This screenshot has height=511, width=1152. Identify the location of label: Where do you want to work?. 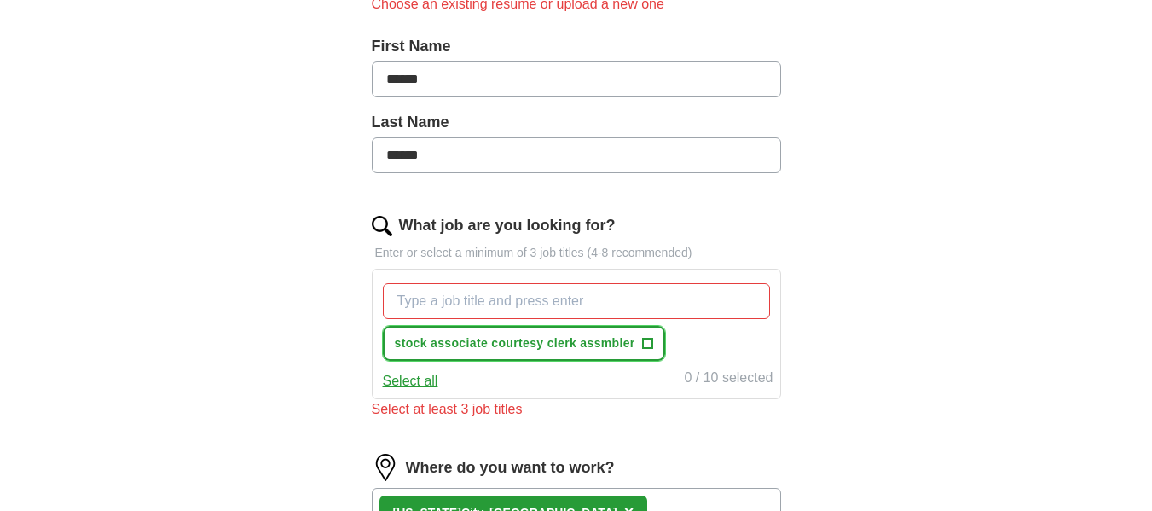
(510, 467).